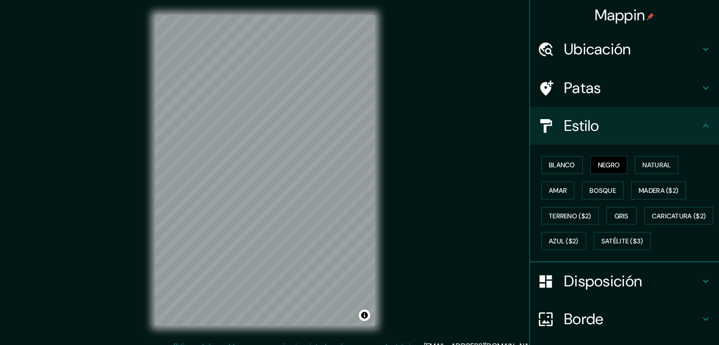 Image resolution: width=719 pixels, height=345 pixels. I want to click on font: Satélite ($3), so click(622, 242).